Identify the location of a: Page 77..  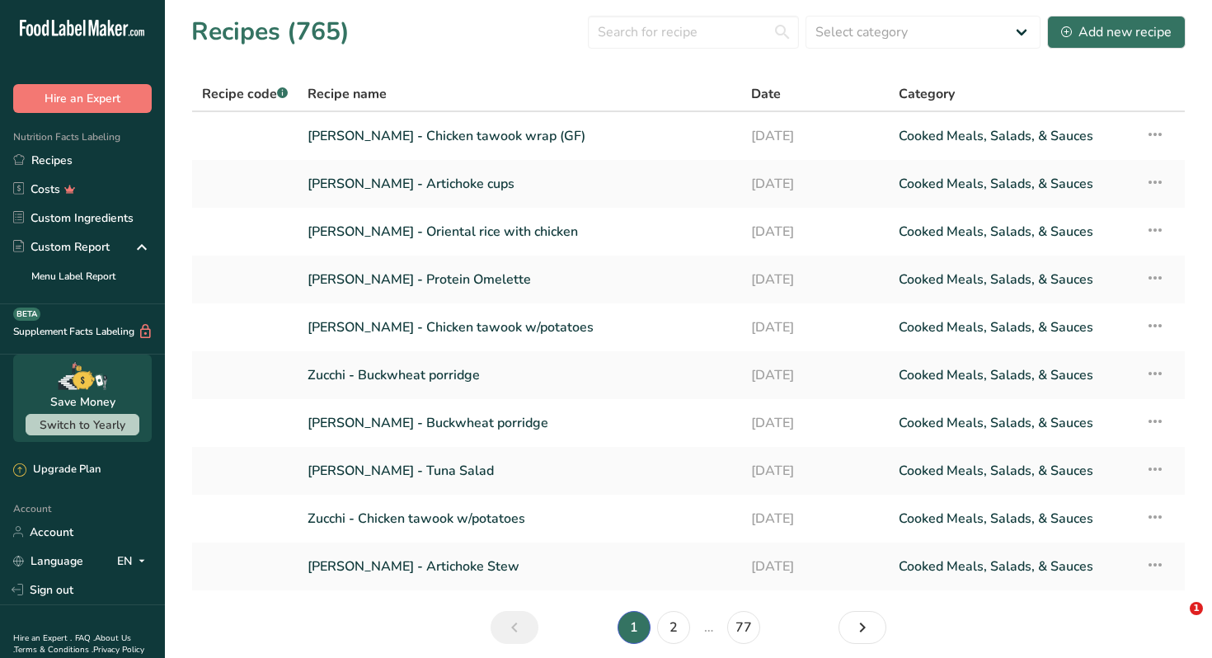
(743, 627).